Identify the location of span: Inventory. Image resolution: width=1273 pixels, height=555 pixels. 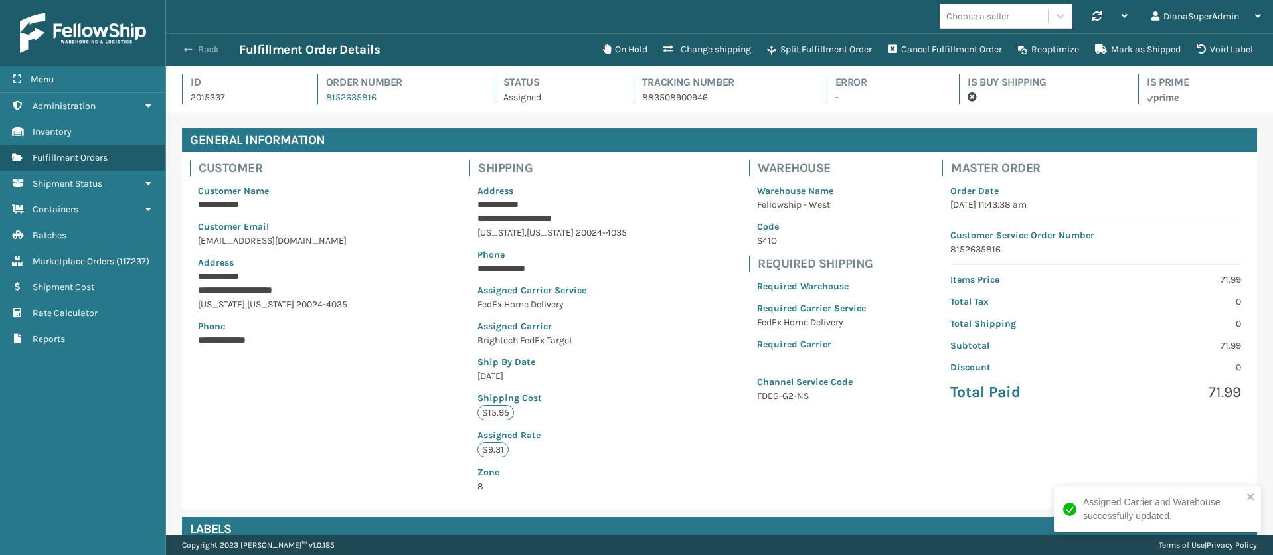
(52, 131).